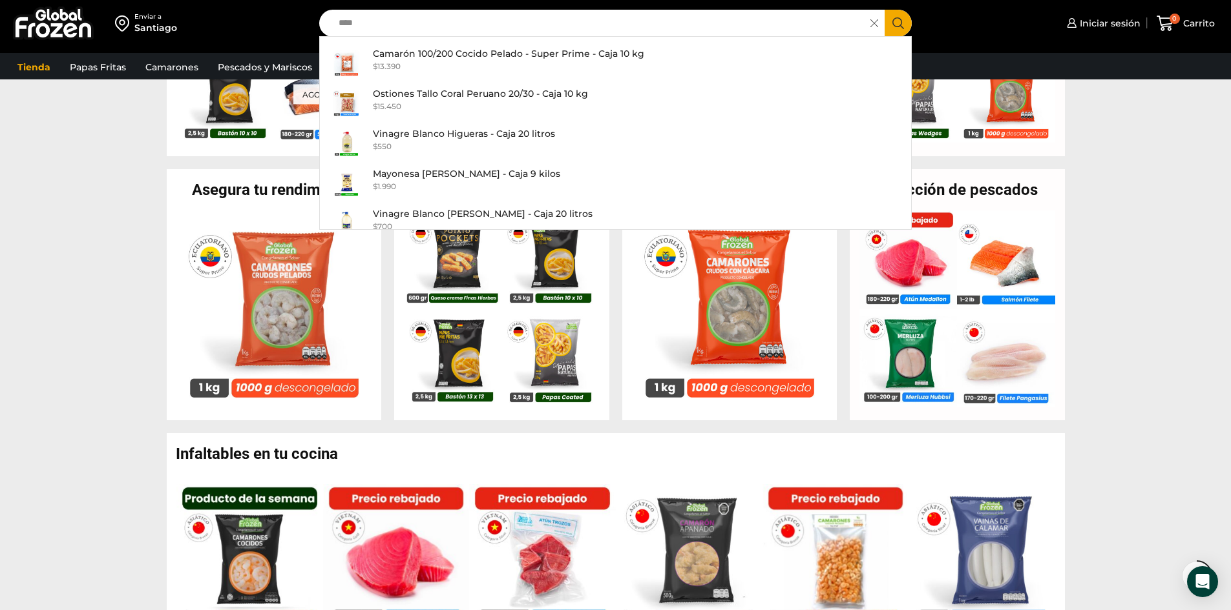 This screenshot has height=610, width=1231. What do you see at coordinates (382, 226) in the screenshot?
I see `bdi: 700` at bounding box center [382, 226].